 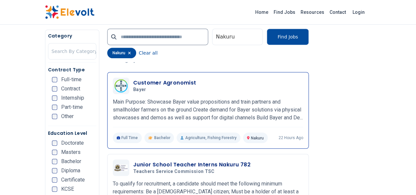 What do you see at coordinates (287, 37) in the screenshot?
I see `button: Find Jobs` at bounding box center [287, 37].